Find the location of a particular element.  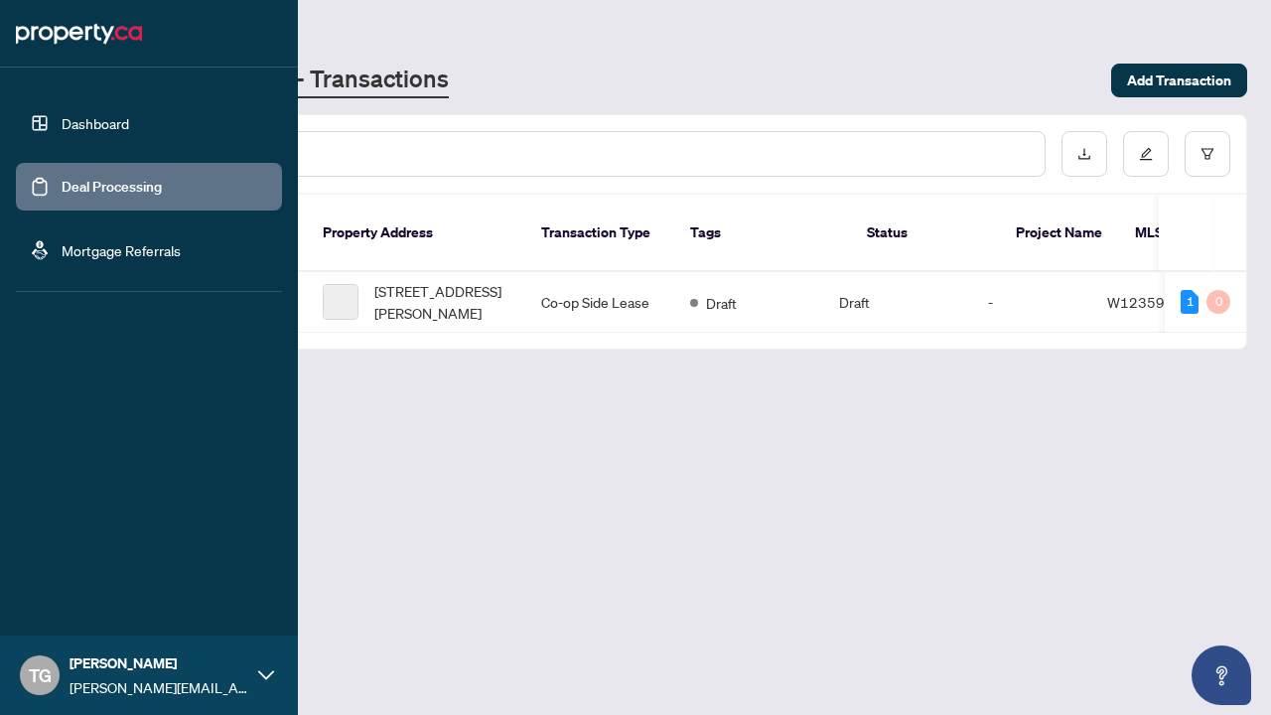

span: W12359126 is located at coordinates (1149, 302).